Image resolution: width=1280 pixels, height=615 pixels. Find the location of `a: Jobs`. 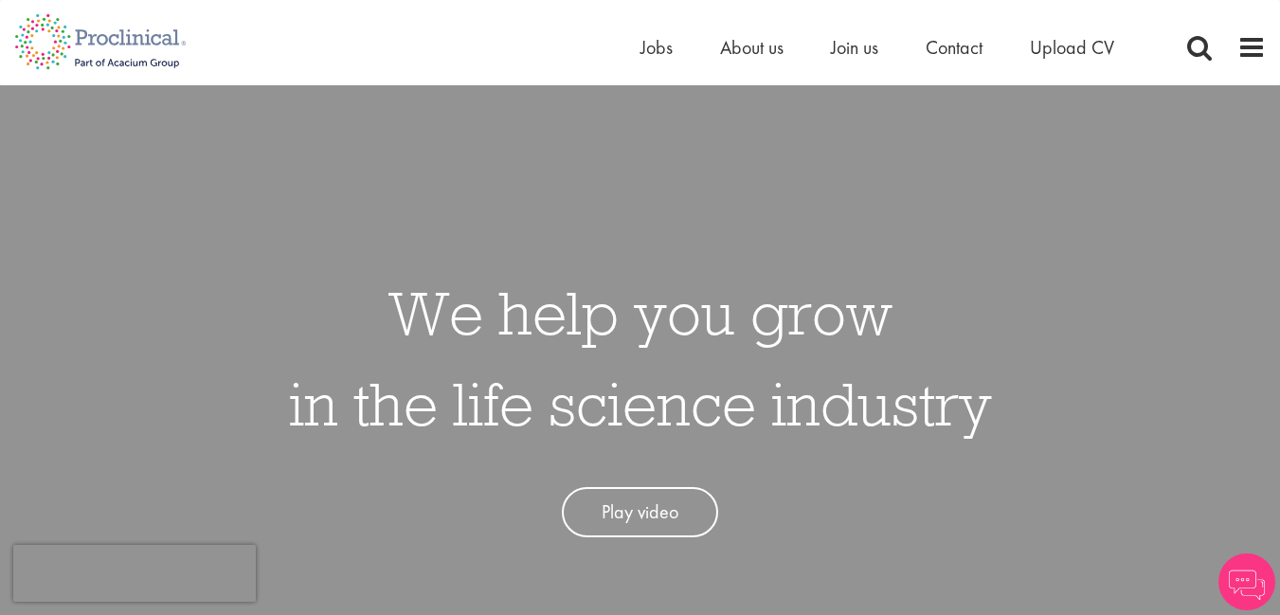

a: Jobs is located at coordinates (657, 47).